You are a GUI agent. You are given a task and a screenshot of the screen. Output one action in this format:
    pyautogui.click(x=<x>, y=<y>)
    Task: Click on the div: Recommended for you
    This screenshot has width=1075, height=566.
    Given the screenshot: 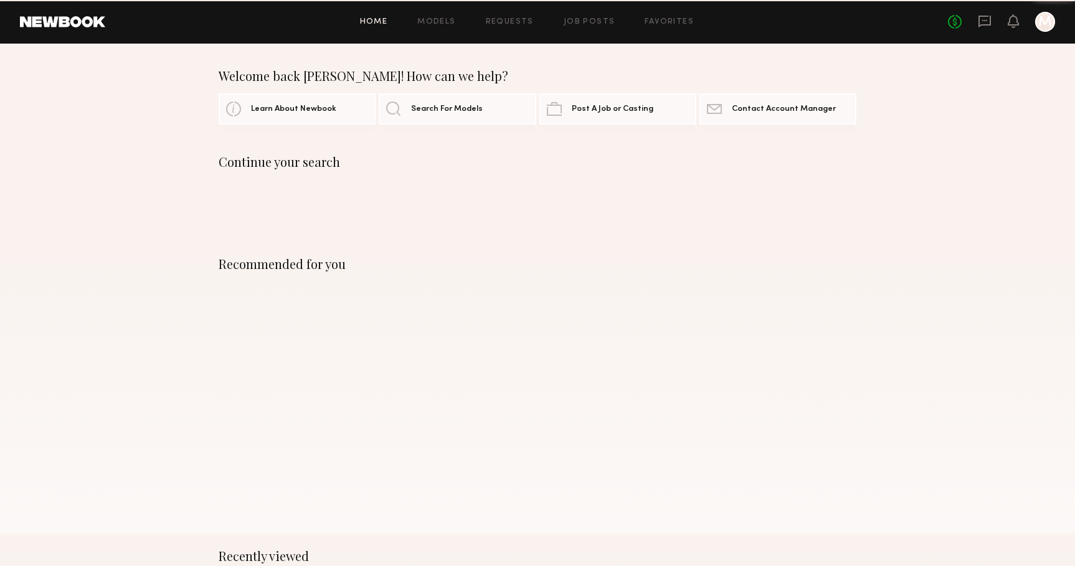 What is the action you would take?
    pyautogui.click(x=537, y=264)
    